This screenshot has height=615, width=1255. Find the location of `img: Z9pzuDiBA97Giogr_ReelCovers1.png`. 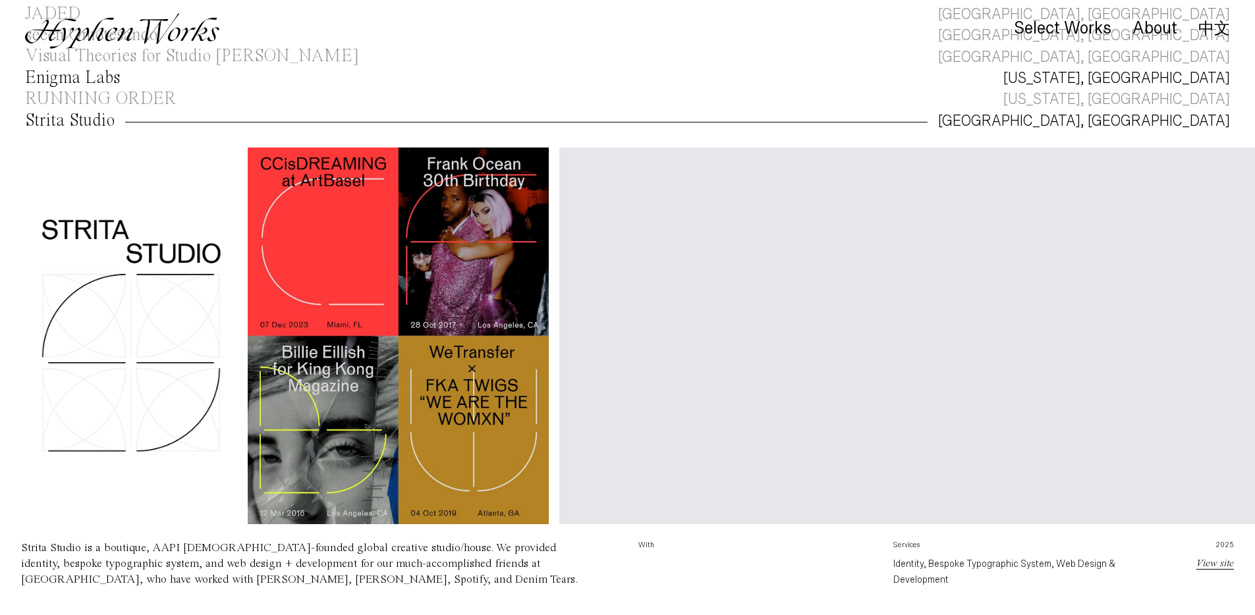

img: Z9pzuDiBA97Giogr_ReelCovers1.png is located at coordinates (131, 336).